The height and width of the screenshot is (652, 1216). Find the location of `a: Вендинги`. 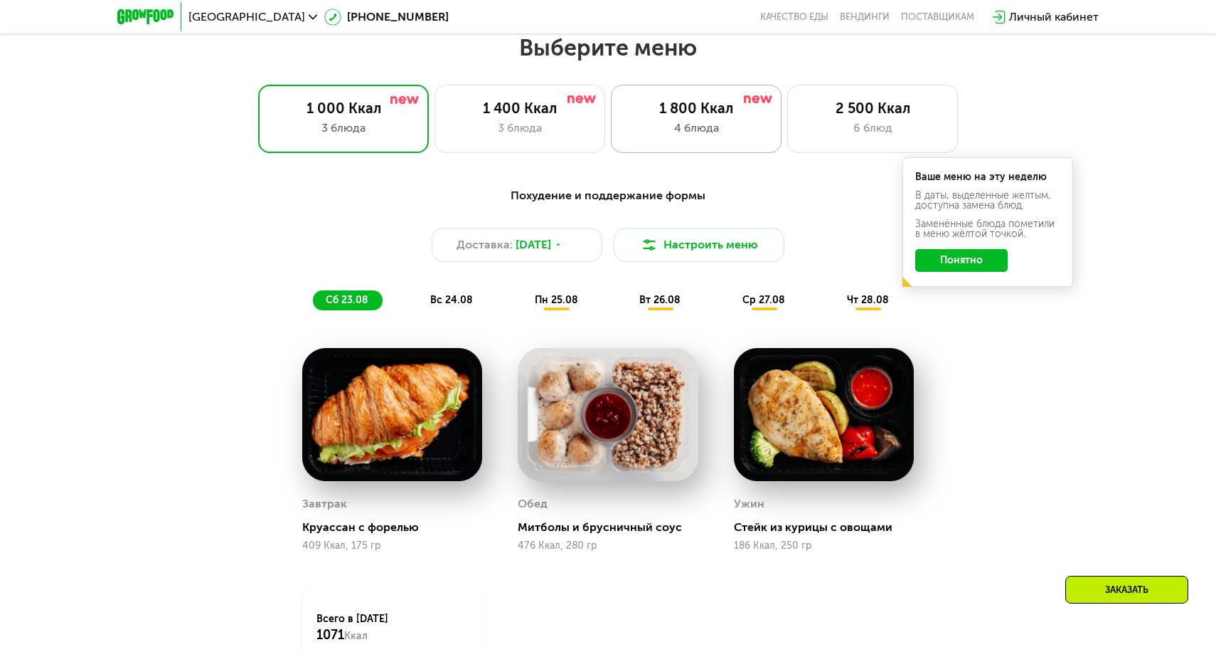

a: Вендинги is located at coordinates (865, 17).